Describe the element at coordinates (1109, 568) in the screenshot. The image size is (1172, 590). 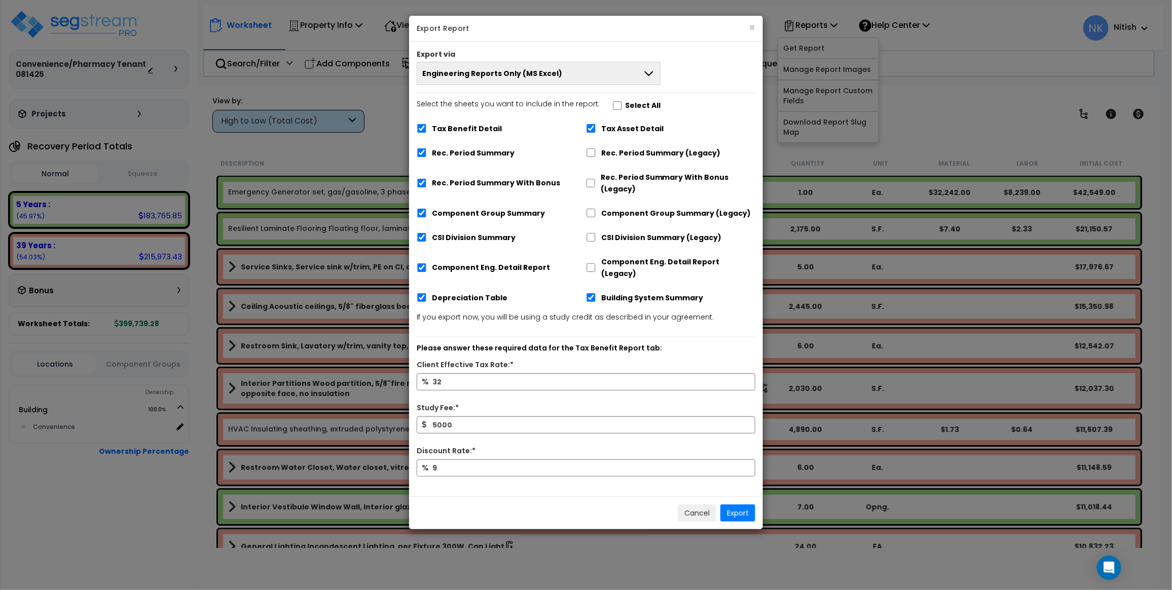
I see `div: Open Intercom Messenger` at that location.